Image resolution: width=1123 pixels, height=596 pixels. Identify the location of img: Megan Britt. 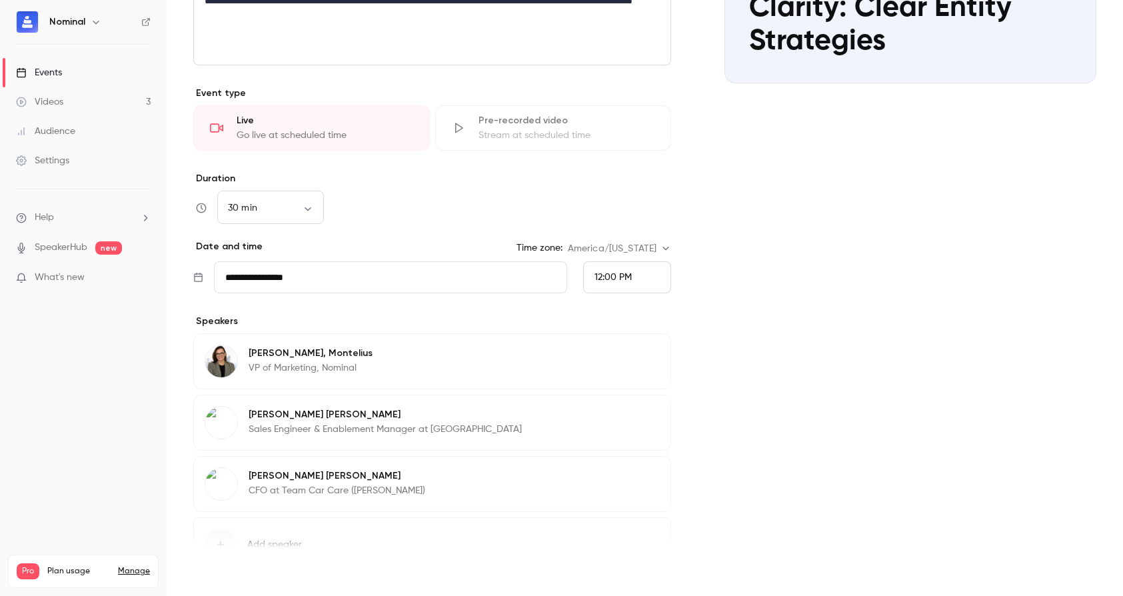
(221, 423).